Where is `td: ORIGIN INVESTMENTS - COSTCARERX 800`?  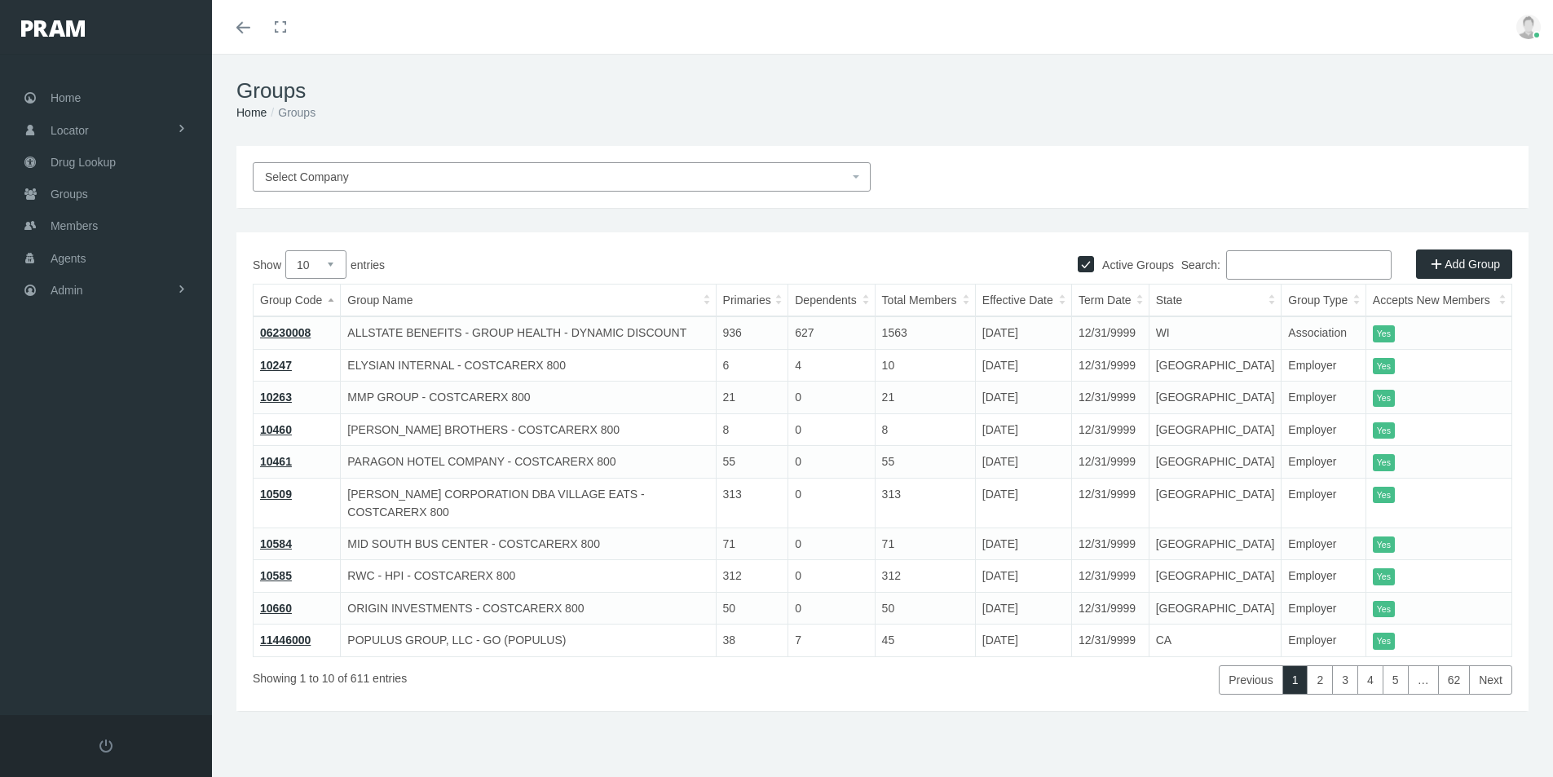 td: ORIGIN INVESTMENTS - COSTCARERX 800 is located at coordinates (528, 608).